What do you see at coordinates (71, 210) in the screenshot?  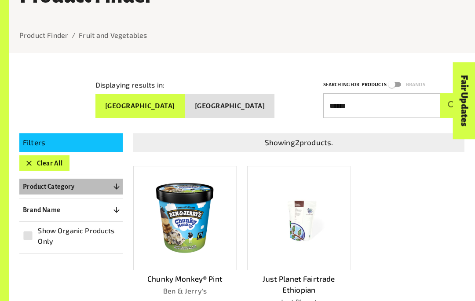 I see `button: Brand Name` at bounding box center [71, 210].